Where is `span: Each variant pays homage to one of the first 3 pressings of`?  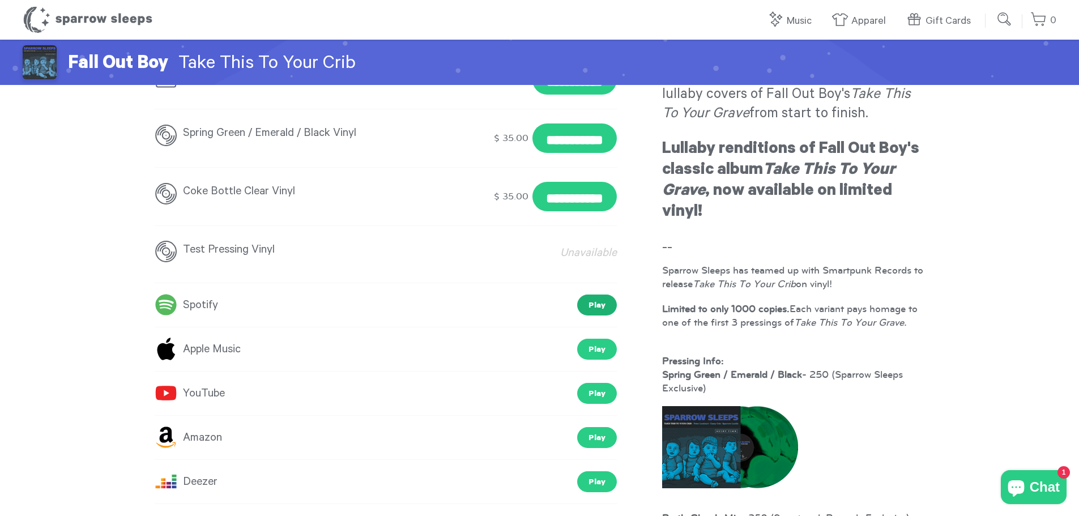
span: Each variant pays homage to one of the first 3 pressings of is located at coordinates (789, 315).